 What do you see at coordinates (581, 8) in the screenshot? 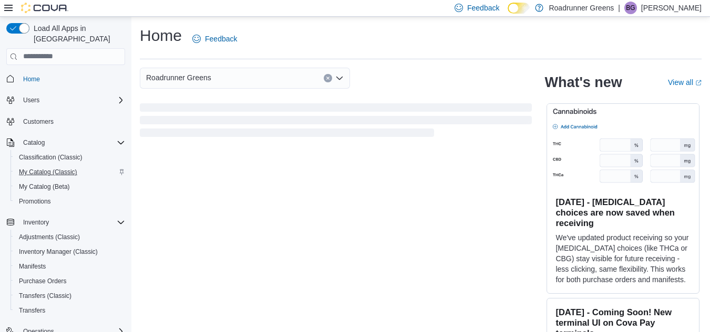
I see `p: Roadrunner Greens` at bounding box center [581, 8].